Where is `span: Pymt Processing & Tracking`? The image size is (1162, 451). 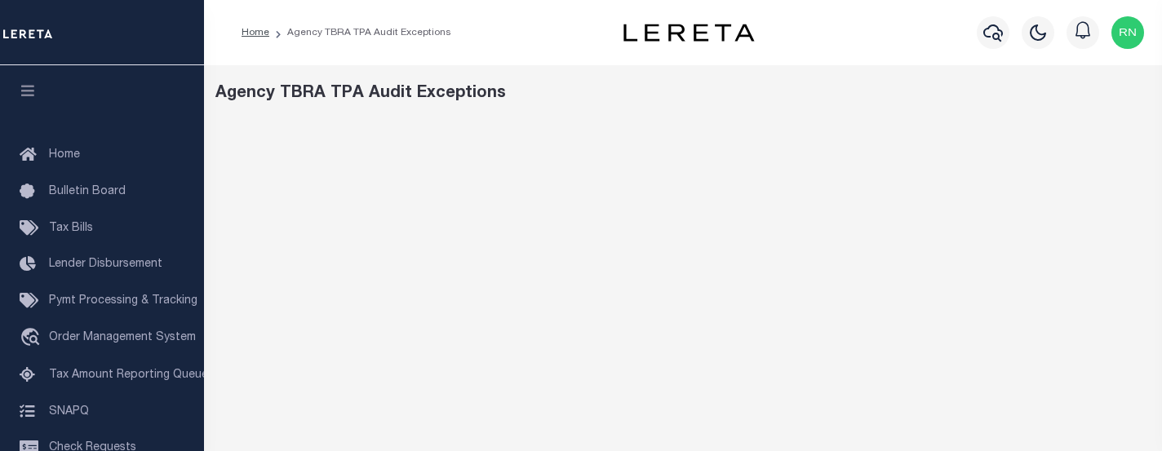
span: Pymt Processing & Tracking is located at coordinates (123, 301).